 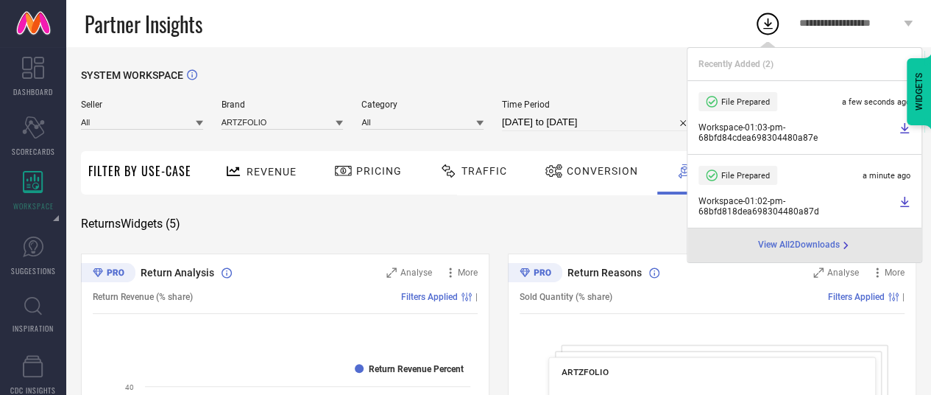 What do you see at coordinates (796, 206) in the screenshot?
I see `span: Workspace - 01:02-pm - 68bfd818dea698304480a87d` at bounding box center [796, 206].